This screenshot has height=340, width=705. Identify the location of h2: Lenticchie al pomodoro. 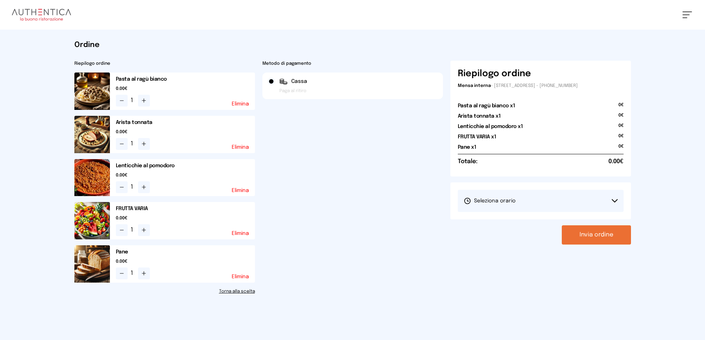
(185, 166).